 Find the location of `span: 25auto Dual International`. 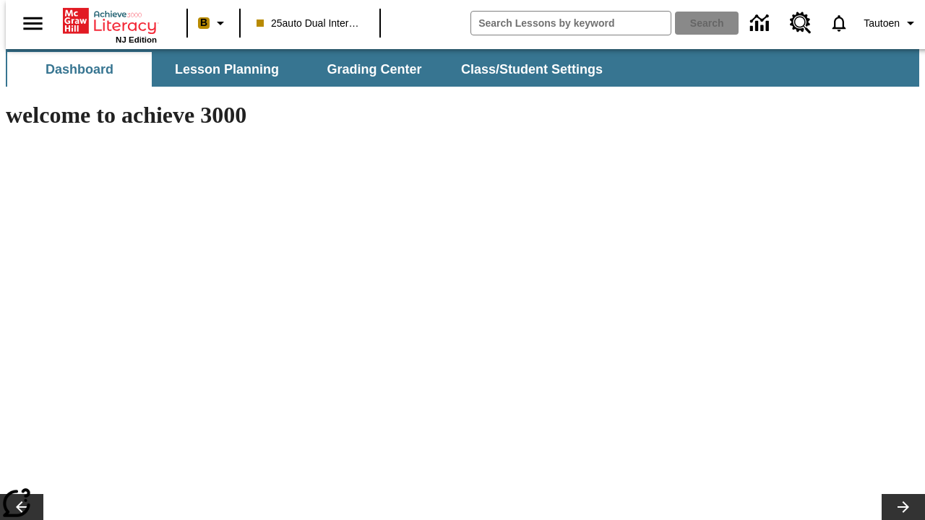

span: 25auto Dual International is located at coordinates (310, 23).